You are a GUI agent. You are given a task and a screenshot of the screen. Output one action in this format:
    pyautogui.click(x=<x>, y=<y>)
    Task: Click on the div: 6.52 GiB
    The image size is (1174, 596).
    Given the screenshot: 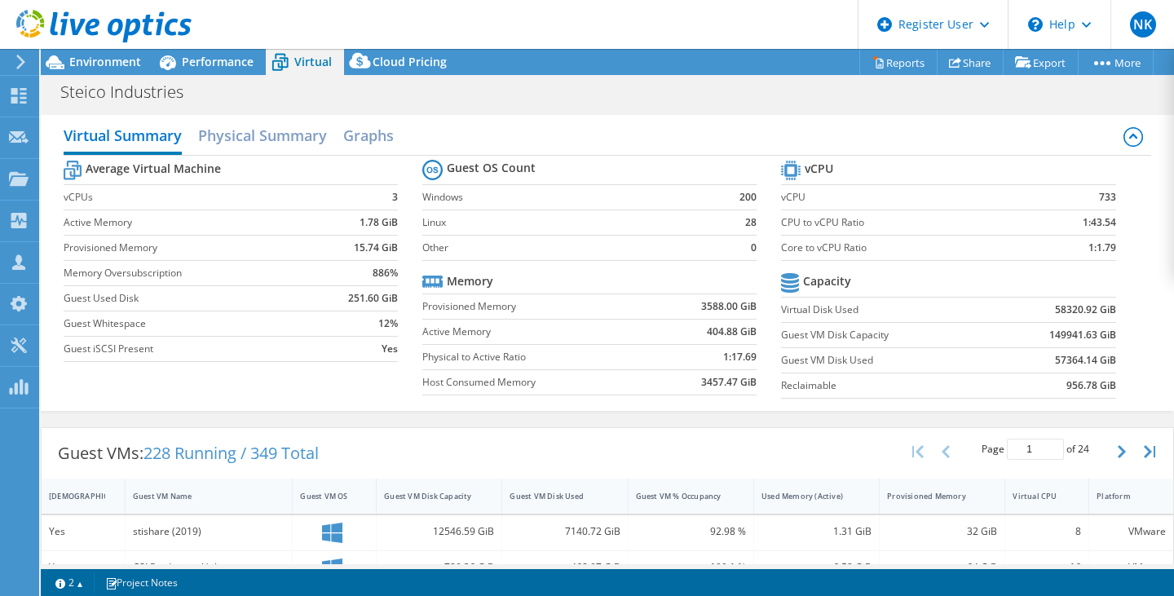 What is the action you would take?
    pyautogui.click(x=816, y=567)
    